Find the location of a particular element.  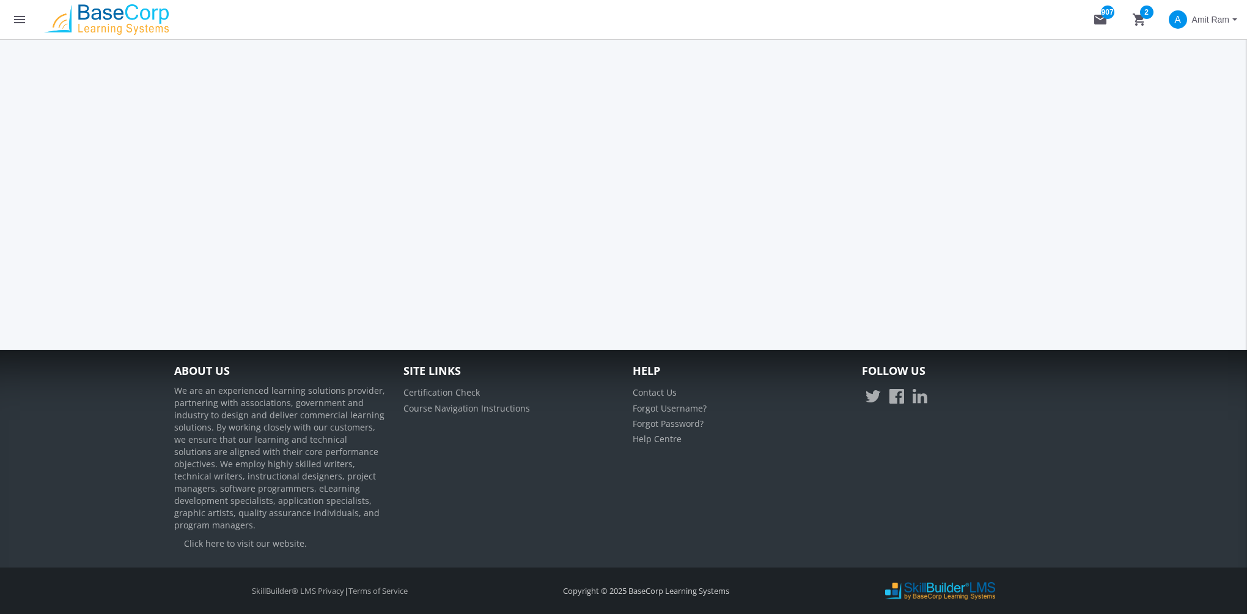

mat-icon: menu is located at coordinates (20, 20).